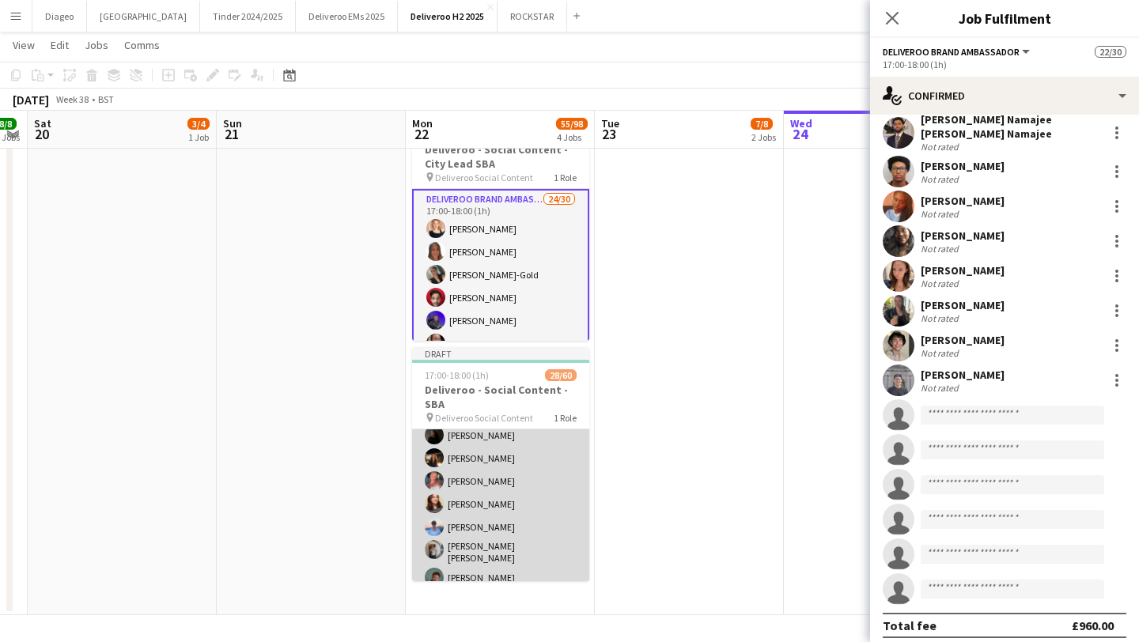 The height and width of the screenshot is (642, 1139). What do you see at coordinates (800, 134) in the screenshot?
I see `span: 24` at bounding box center [800, 134].